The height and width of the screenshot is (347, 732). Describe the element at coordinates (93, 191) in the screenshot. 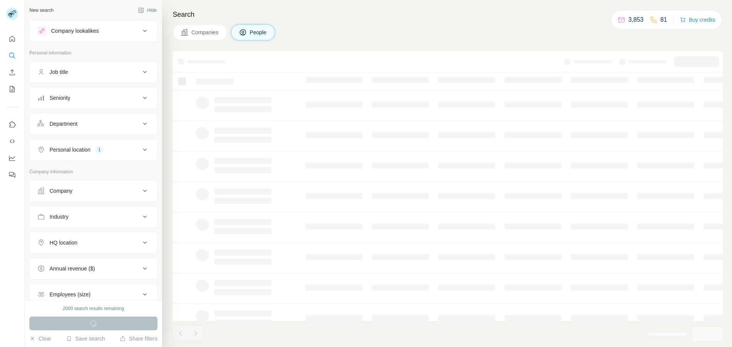

I see `button: Company` at that location.